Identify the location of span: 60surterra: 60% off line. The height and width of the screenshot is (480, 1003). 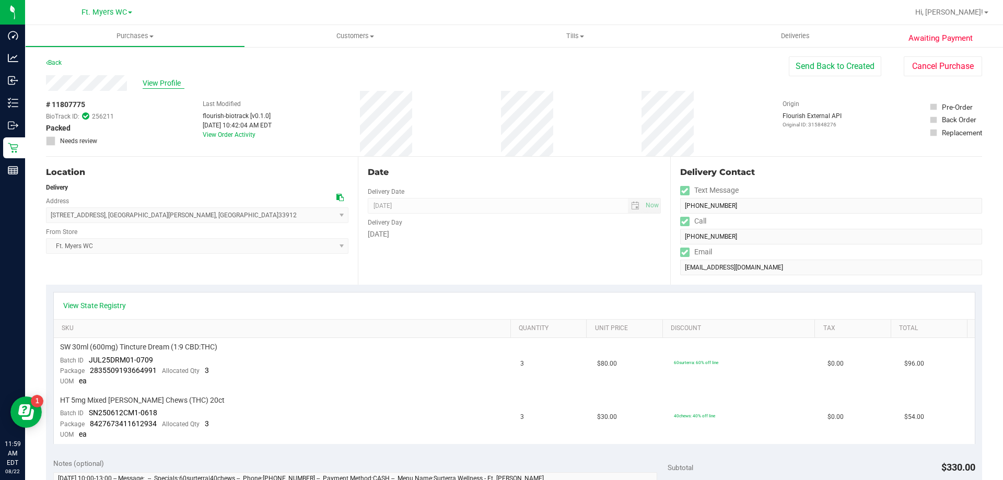
(696, 362).